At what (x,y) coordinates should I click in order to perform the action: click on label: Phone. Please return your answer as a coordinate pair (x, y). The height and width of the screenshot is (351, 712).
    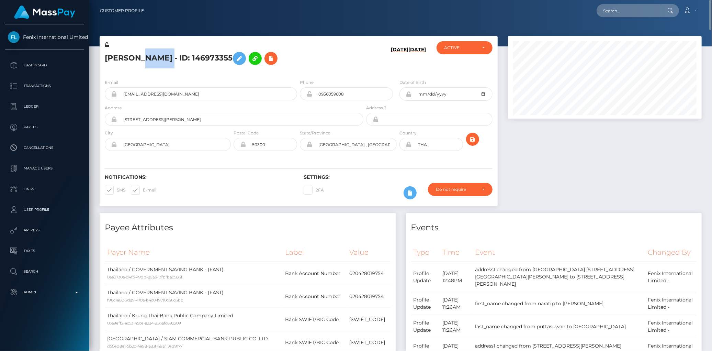
    Looking at the image, I should click on (307, 82).